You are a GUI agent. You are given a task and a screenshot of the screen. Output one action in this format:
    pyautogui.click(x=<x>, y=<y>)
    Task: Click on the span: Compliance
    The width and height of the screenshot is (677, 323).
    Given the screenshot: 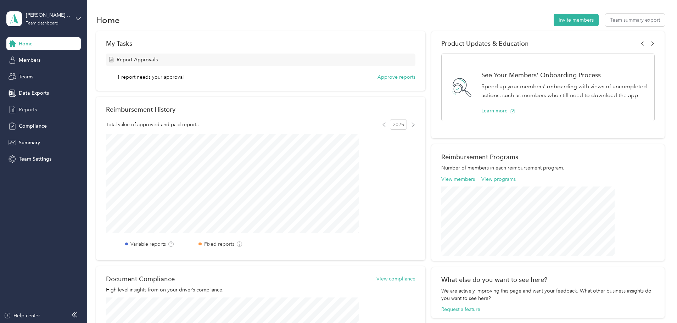 What is the action you would take?
    pyautogui.click(x=33, y=126)
    